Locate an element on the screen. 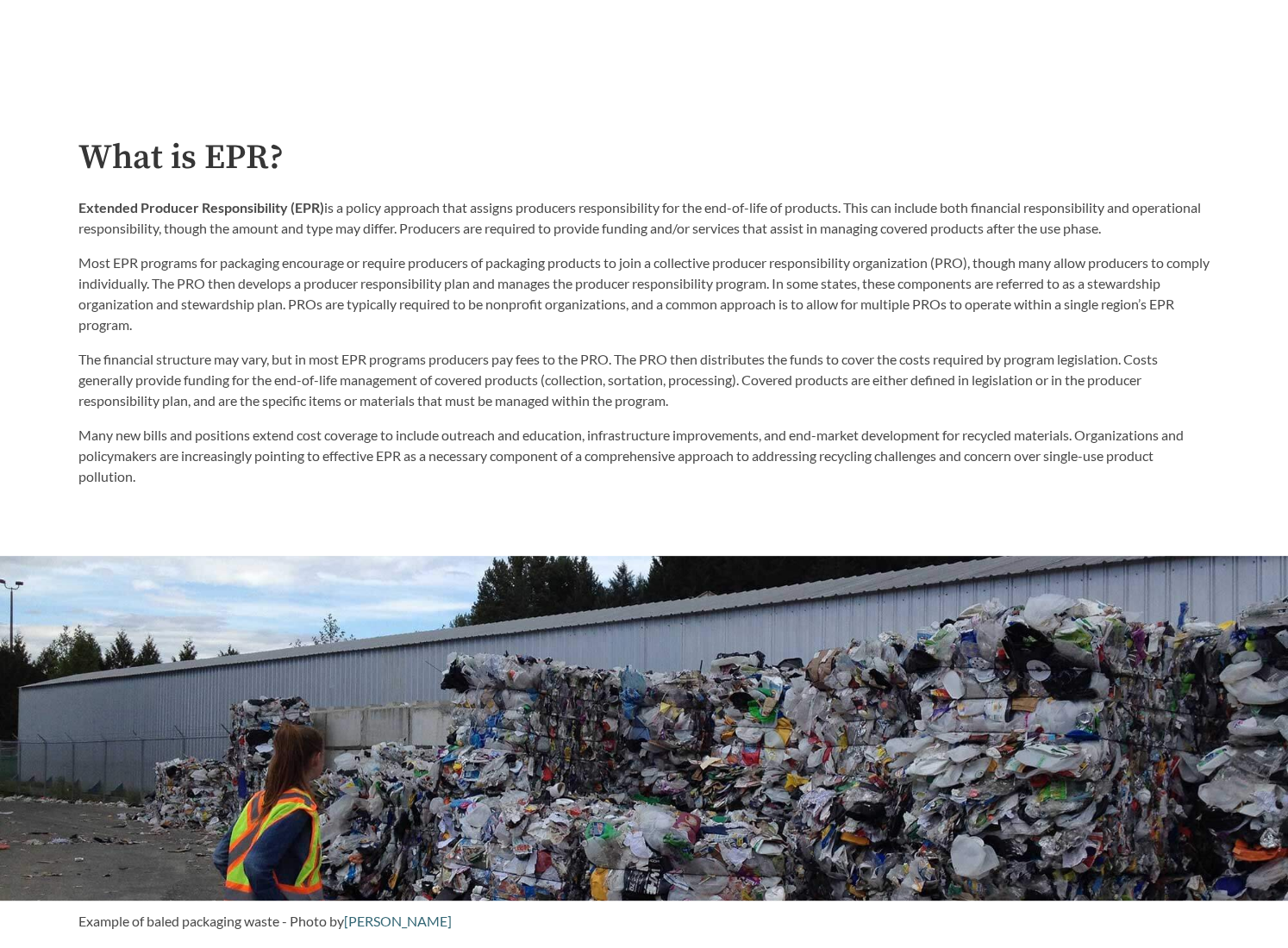  span: Example of baled packaging waste - Photo by is located at coordinates (211, 920).